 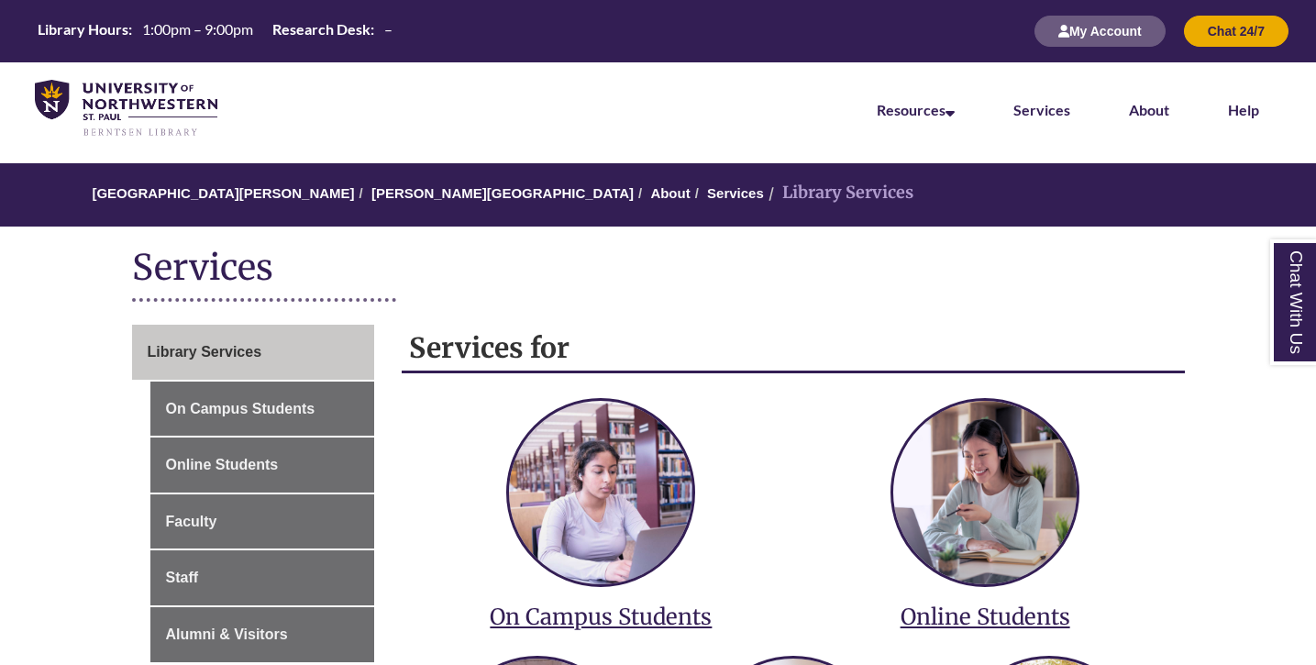 What do you see at coordinates (1236, 31) in the screenshot?
I see `button: Chat 24/7` at bounding box center [1236, 31].